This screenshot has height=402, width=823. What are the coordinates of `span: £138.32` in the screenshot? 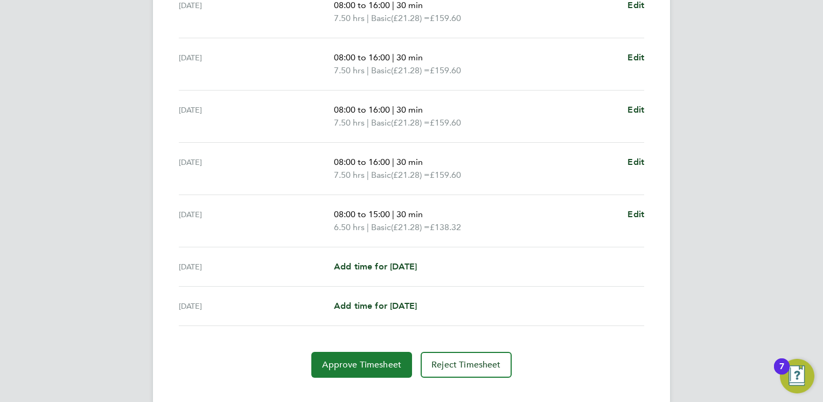 It's located at (445, 227).